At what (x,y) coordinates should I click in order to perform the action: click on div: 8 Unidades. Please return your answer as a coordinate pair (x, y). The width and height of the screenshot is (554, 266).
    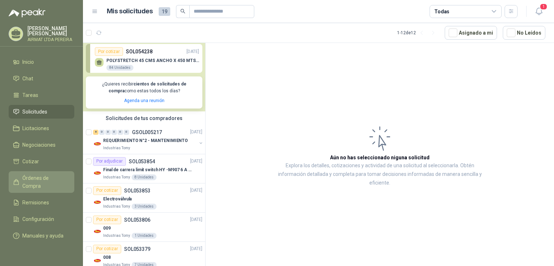
    Looking at the image, I should click on (144, 178).